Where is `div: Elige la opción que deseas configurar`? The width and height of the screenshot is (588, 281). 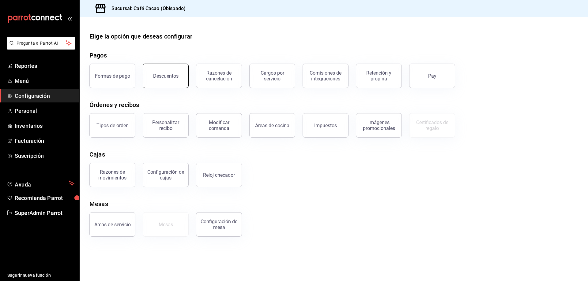 div: Elige la opción que deseas configurar is located at coordinates (141, 36).